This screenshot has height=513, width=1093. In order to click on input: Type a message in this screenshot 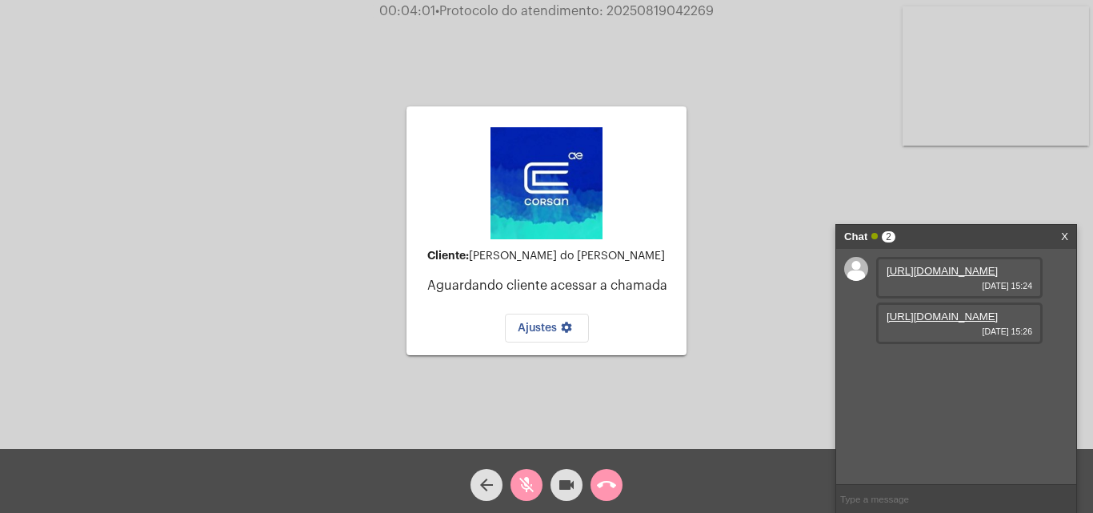, I will do `click(956, 498)`.